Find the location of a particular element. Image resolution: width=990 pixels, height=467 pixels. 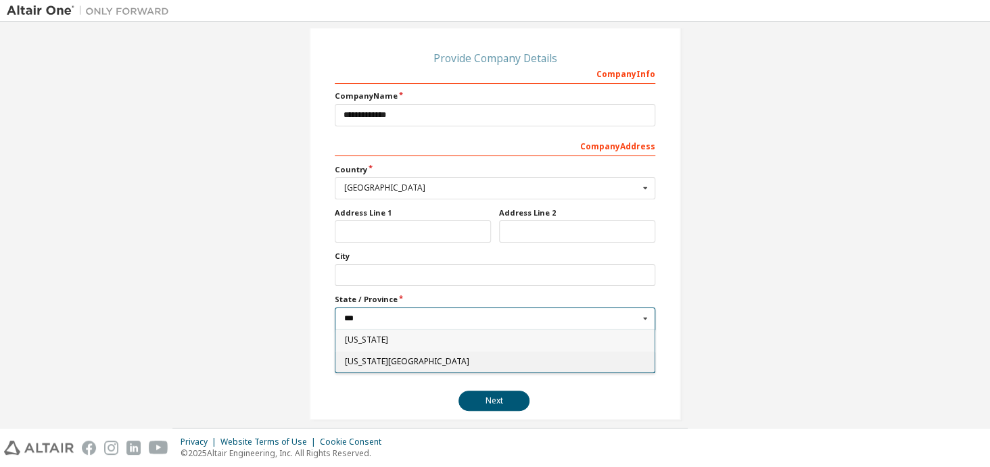

div: Cookie Consent is located at coordinates (354, 442).